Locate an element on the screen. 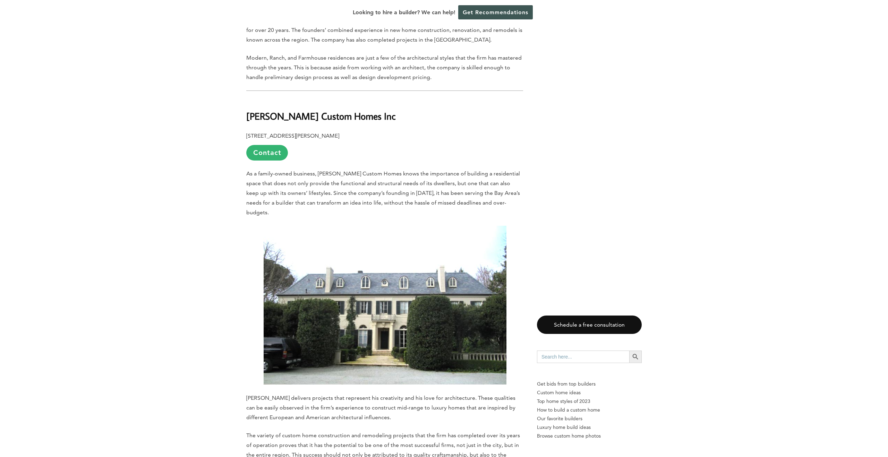 Image resolution: width=888 pixels, height=457 pixels. p: Get bids from top builders is located at coordinates (589, 384).